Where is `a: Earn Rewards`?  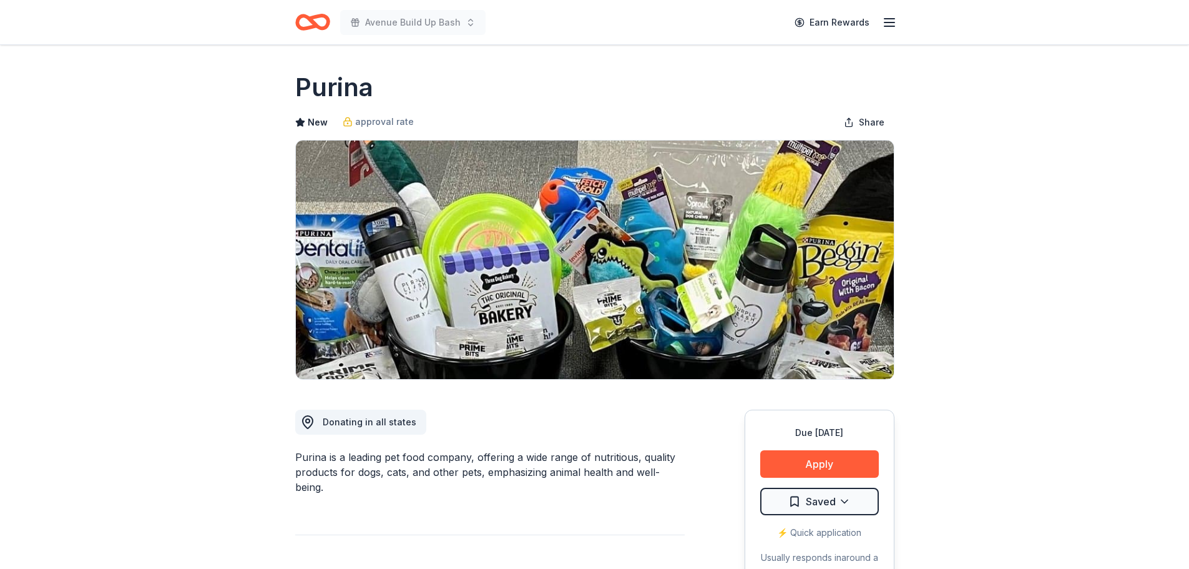
a: Earn Rewards is located at coordinates (832, 22).